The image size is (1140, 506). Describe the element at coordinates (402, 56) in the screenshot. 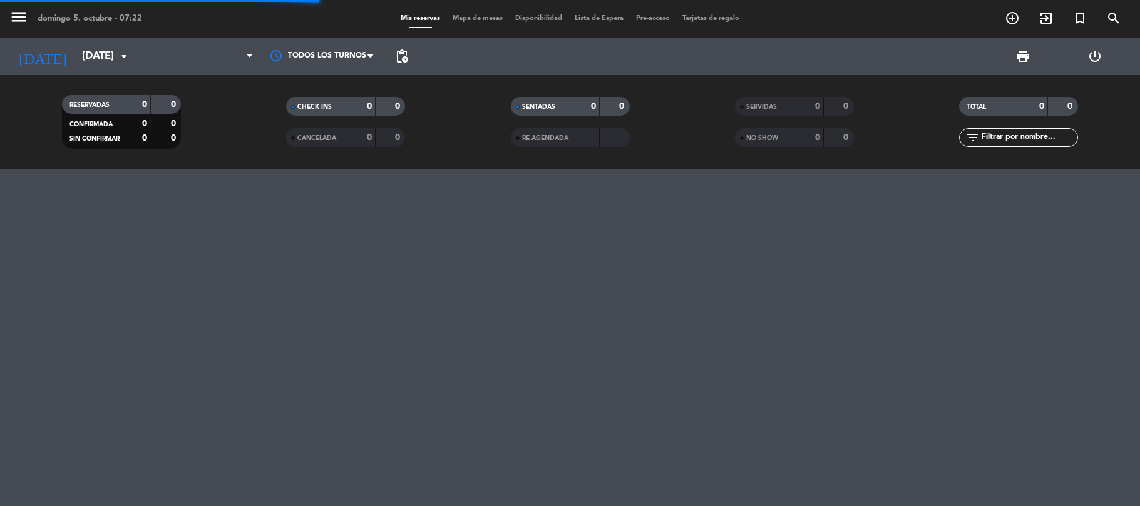

I see `span: pending_actions` at that location.